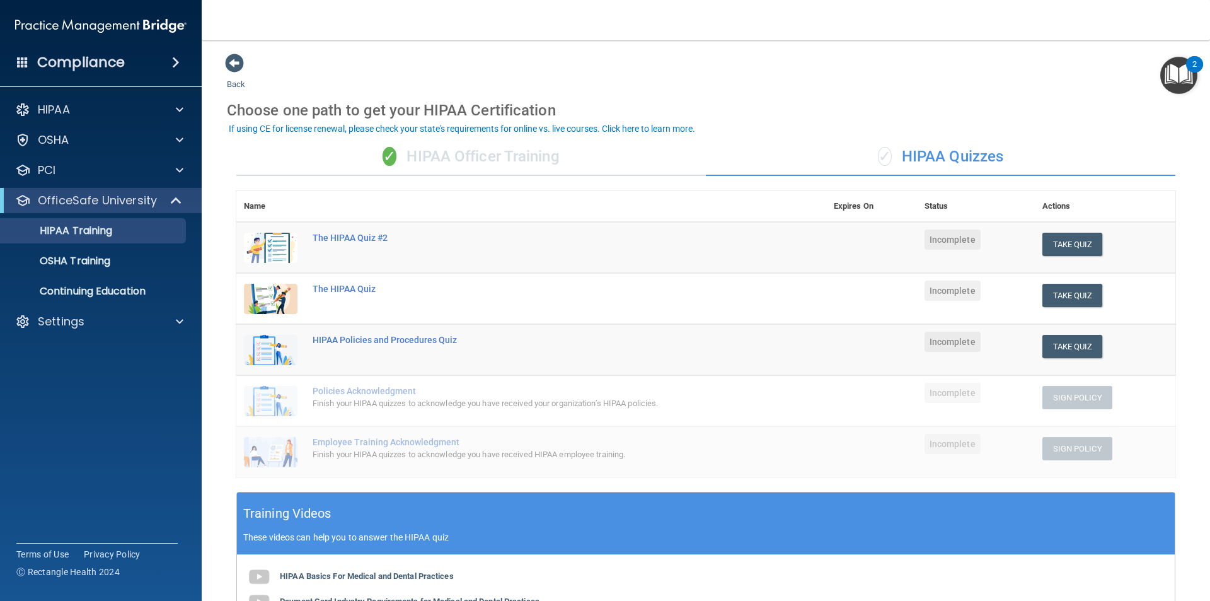 This screenshot has height=601, width=1210. Describe the element at coordinates (1178, 75) in the screenshot. I see `button: Open Resource Center, 2 new notifications` at that location.